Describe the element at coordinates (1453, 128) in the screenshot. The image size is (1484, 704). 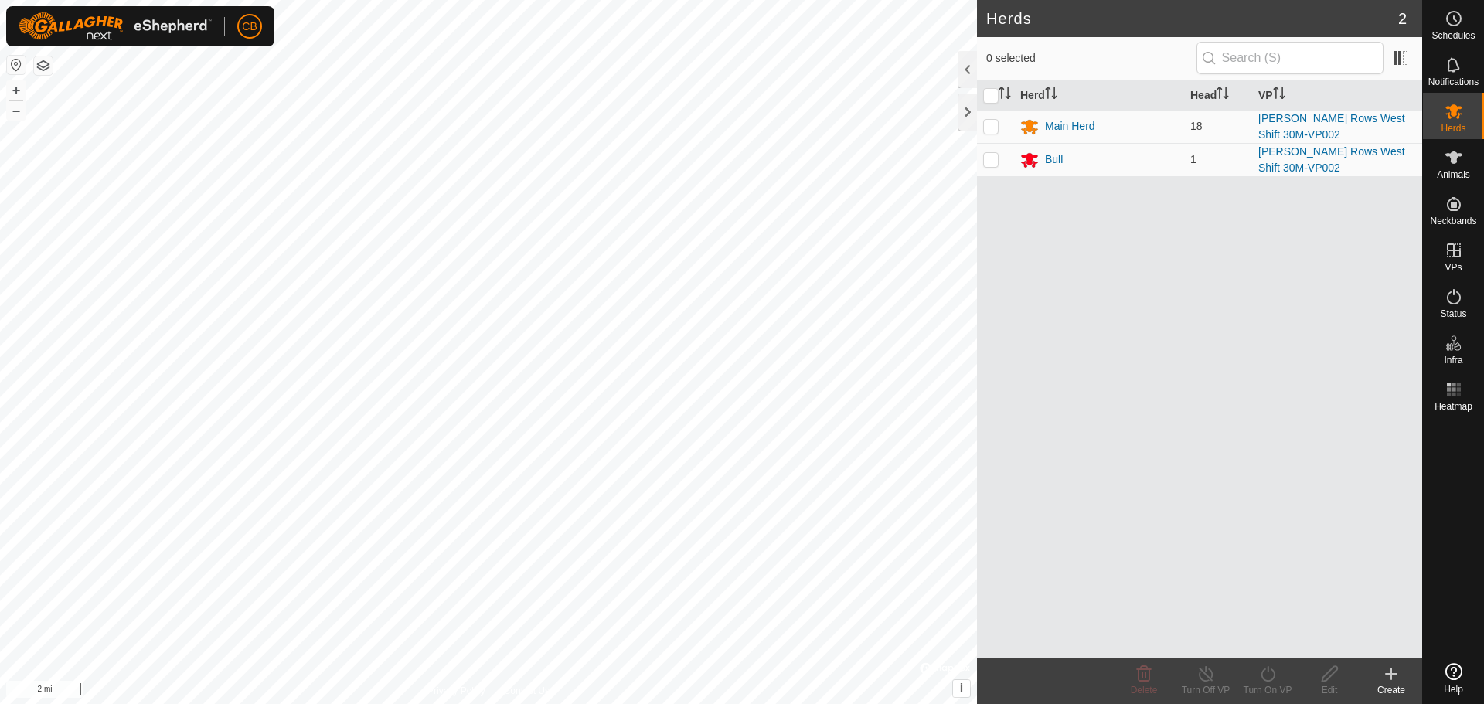
I see `span: Herds` at that location.